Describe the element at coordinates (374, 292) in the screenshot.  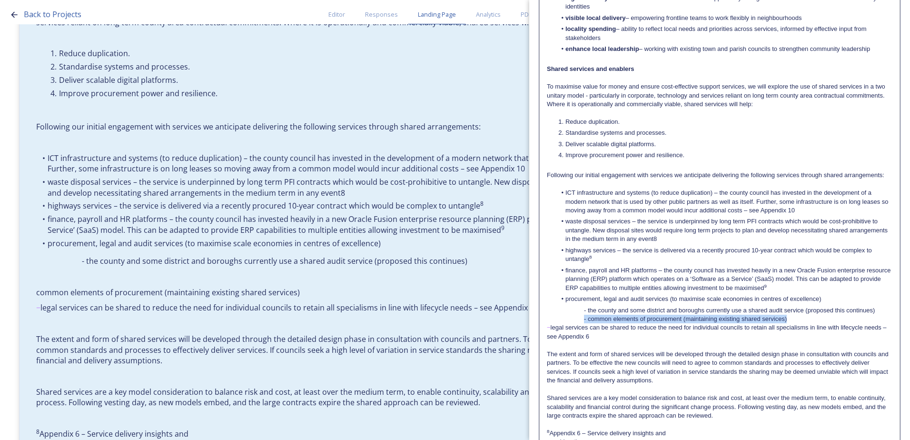
I see `p: common elements of procurement (maintaining existing shared services)` at that location.